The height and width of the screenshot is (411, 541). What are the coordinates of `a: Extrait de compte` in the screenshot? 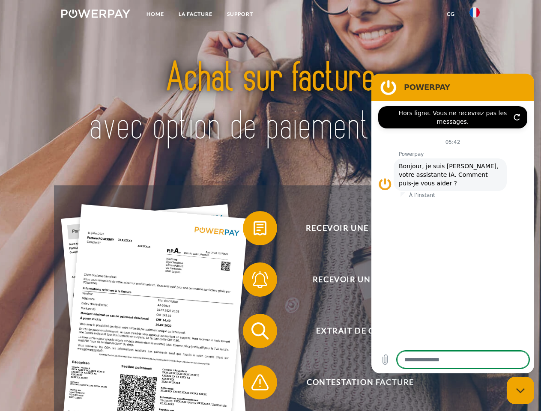 It's located at (354, 331).